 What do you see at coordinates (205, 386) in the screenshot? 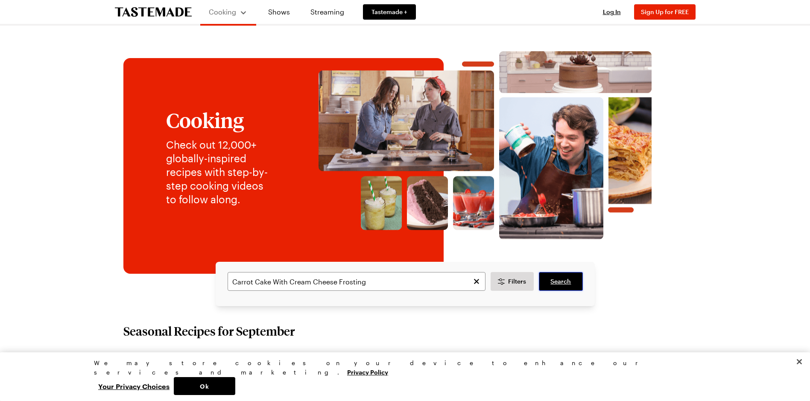
I see `button: Ok` at bounding box center [205, 386].